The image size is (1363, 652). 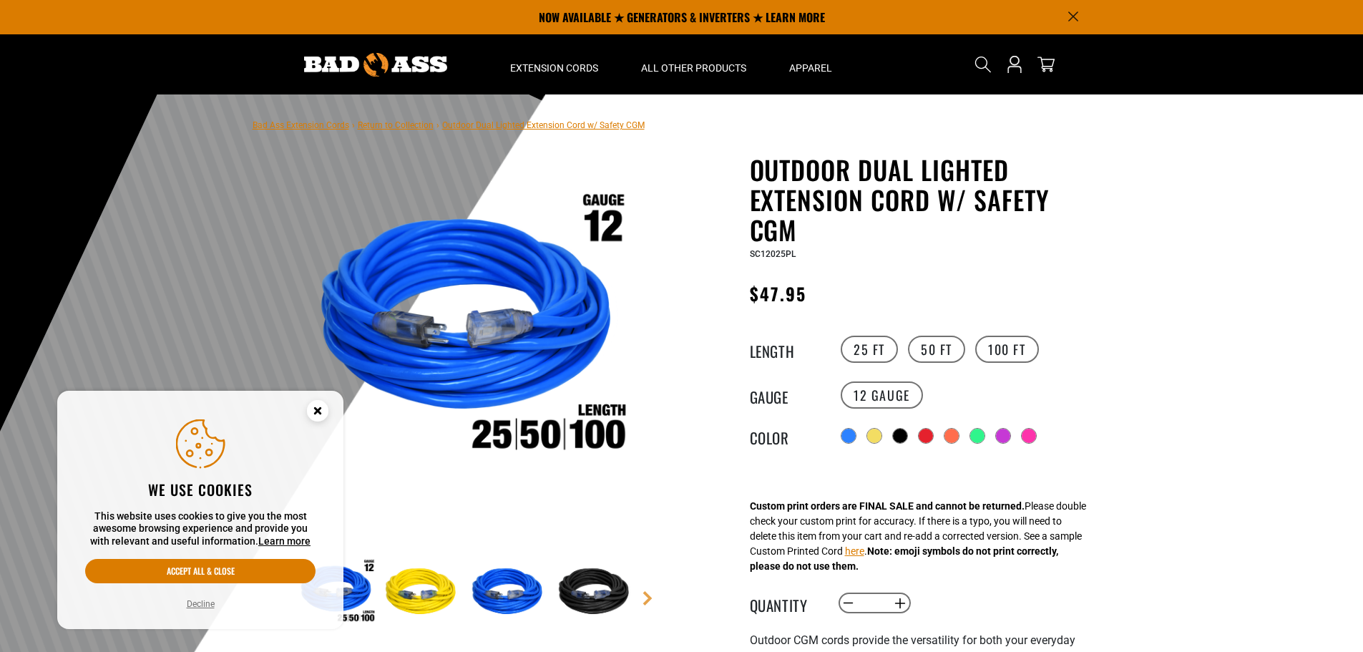 I want to click on a: Return to Collection, so click(x=396, y=125).